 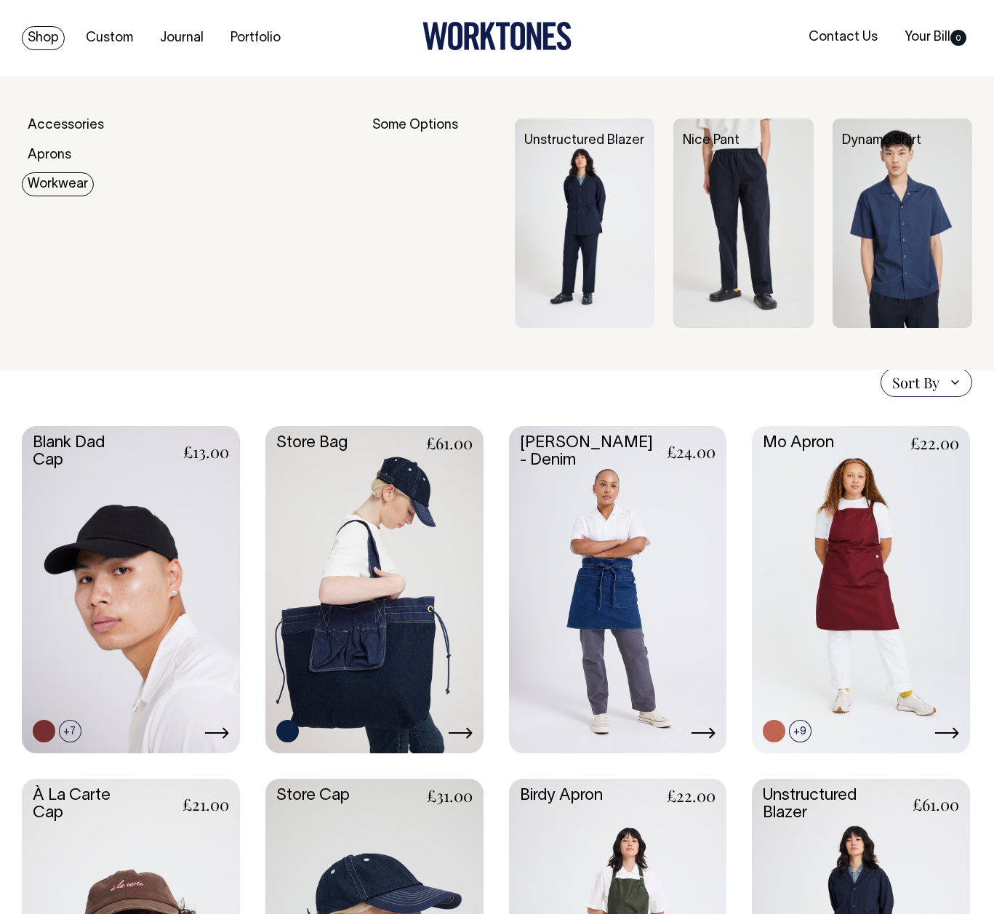 What do you see at coordinates (902, 223) in the screenshot?
I see `img: Dynamo Shirt` at bounding box center [902, 223].